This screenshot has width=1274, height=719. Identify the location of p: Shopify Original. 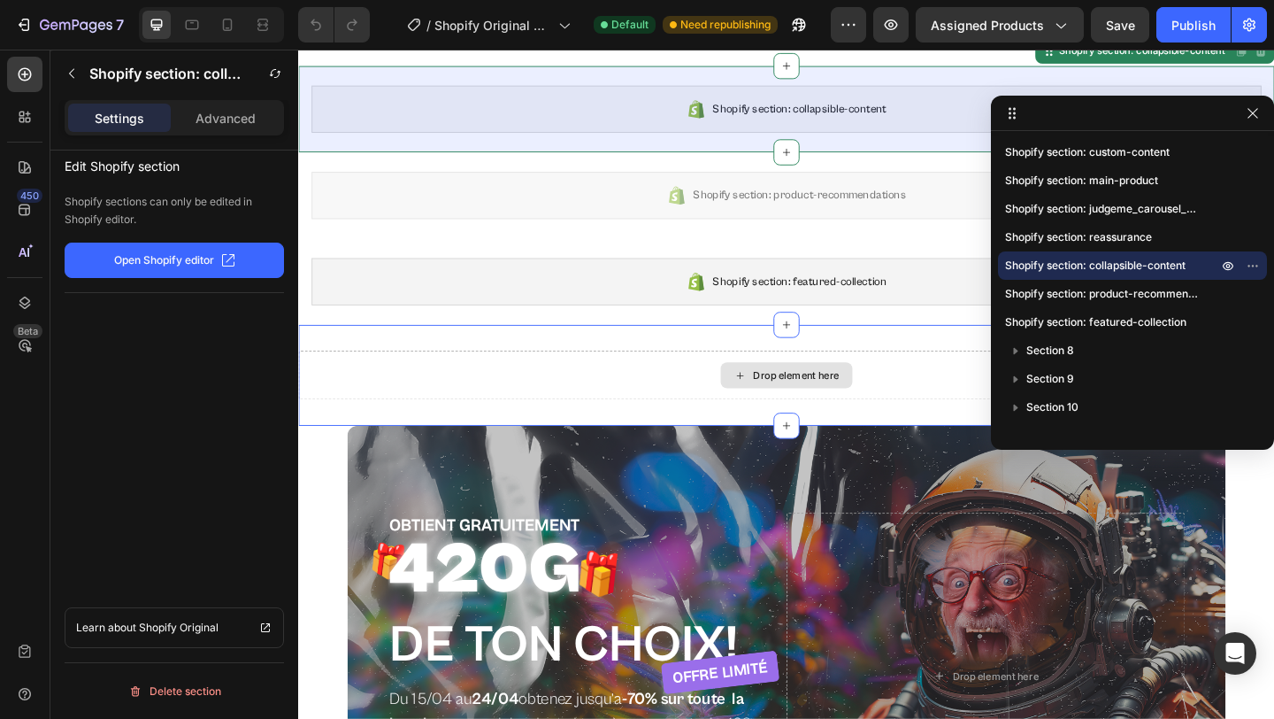
(179, 627).